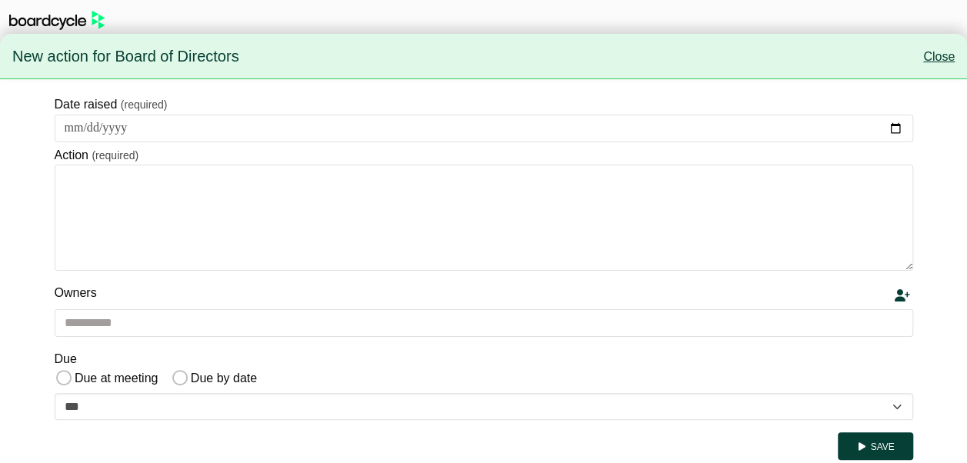 This screenshot has height=463, width=967. Describe the element at coordinates (65, 359) in the screenshot. I see `label: Due` at that location.